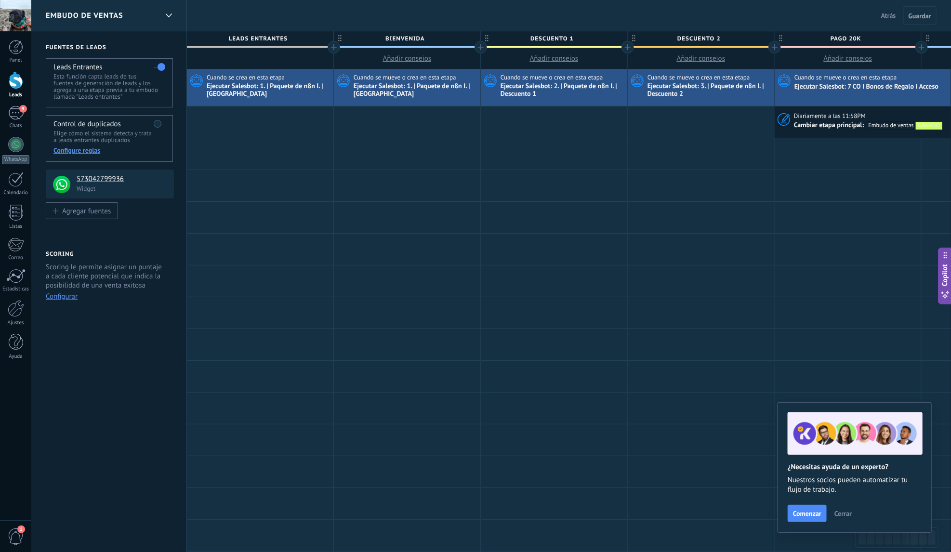  What do you see at coordinates (552, 39) in the screenshot?
I see `span: DESCUENTO 1` at bounding box center [552, 39].